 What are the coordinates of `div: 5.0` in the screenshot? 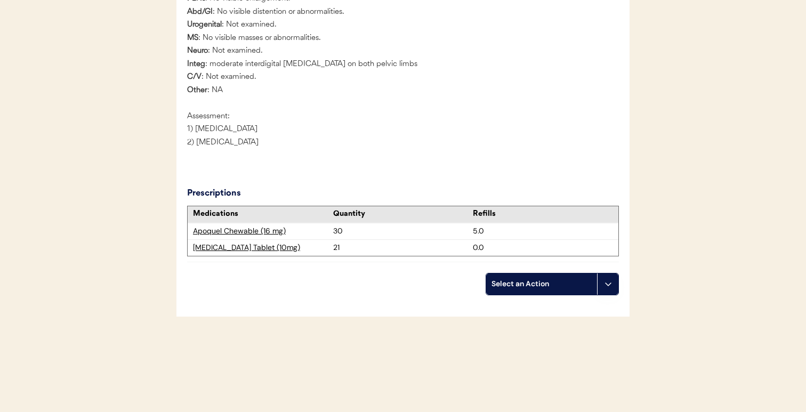 It's located at (543, 231).